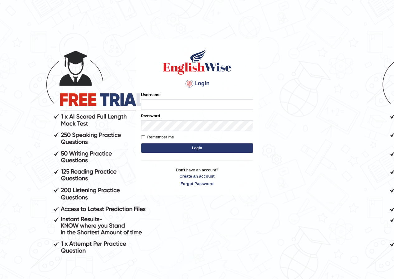 The image size is (394, 279). What do you see at coordinates (197, 177) in the screenshot?
I see `p: Don't have an account?` at bounding box center [197, 177].